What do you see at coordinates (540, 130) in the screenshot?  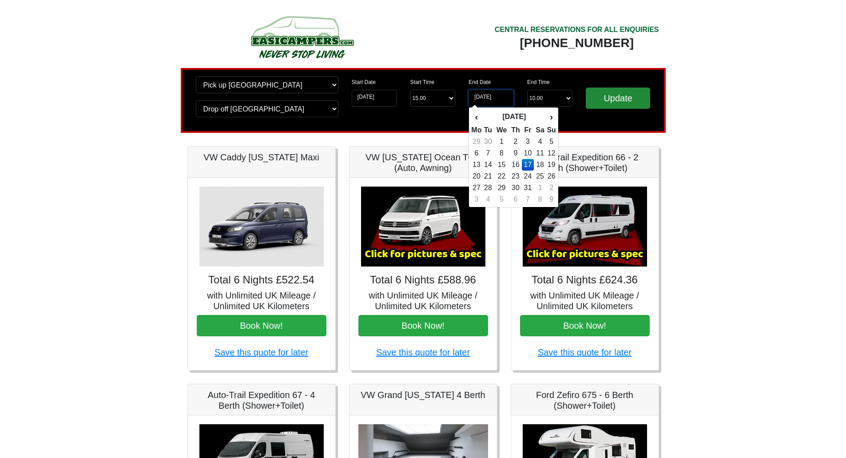 I see `th: Sa` at bounding box center [540, 130].